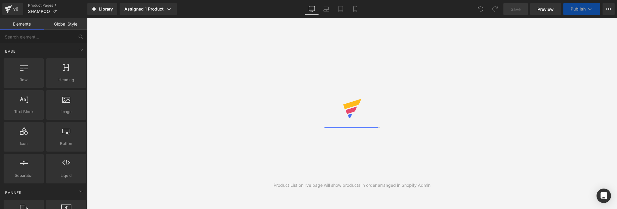  Describe the element at coordinates (23, 144) in the screenshot. I see `span: Icon` at that location.